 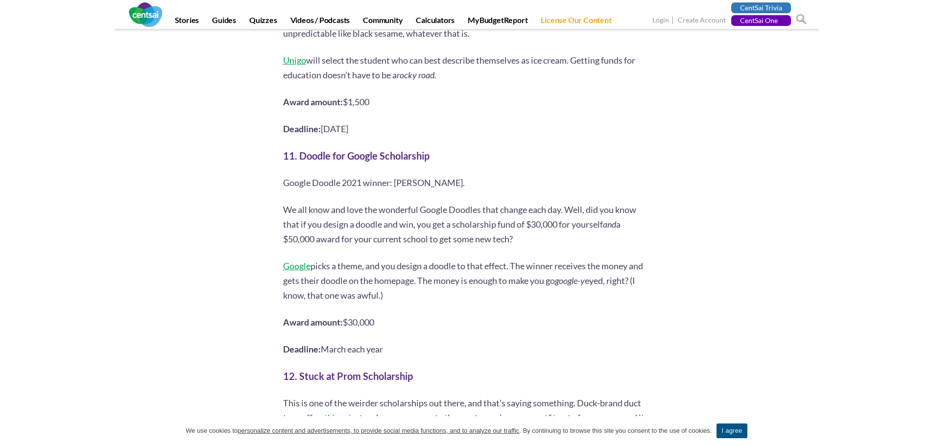 I want to click on a: Google, so click(x=297, y=266).